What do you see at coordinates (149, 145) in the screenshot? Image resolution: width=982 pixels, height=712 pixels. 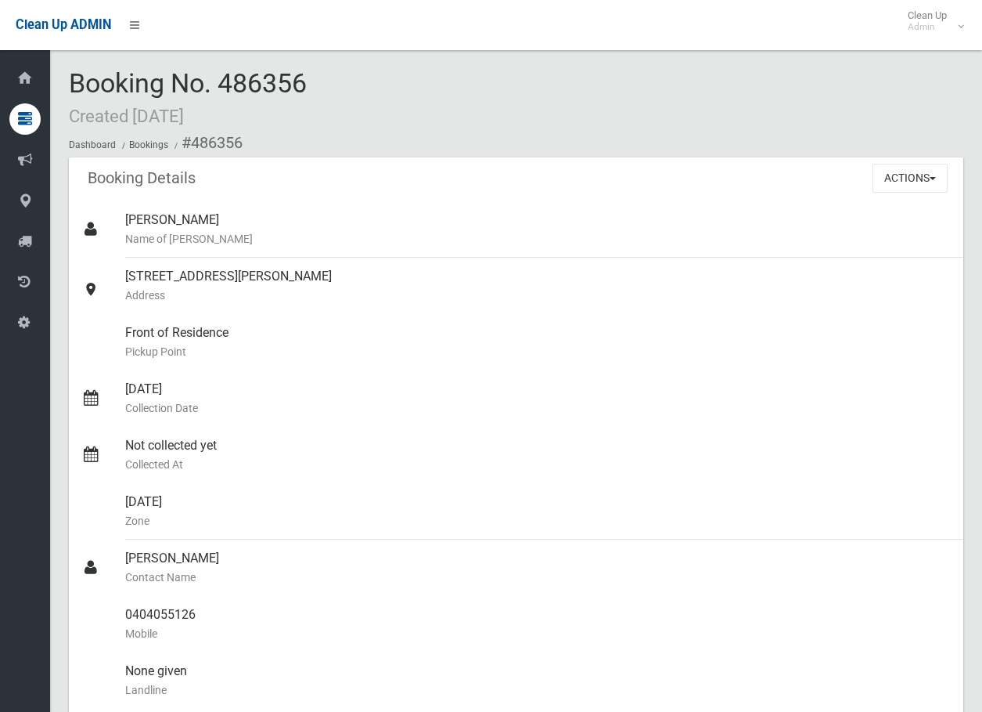 I see `a: Bookings` at bounding box center [149, 145].